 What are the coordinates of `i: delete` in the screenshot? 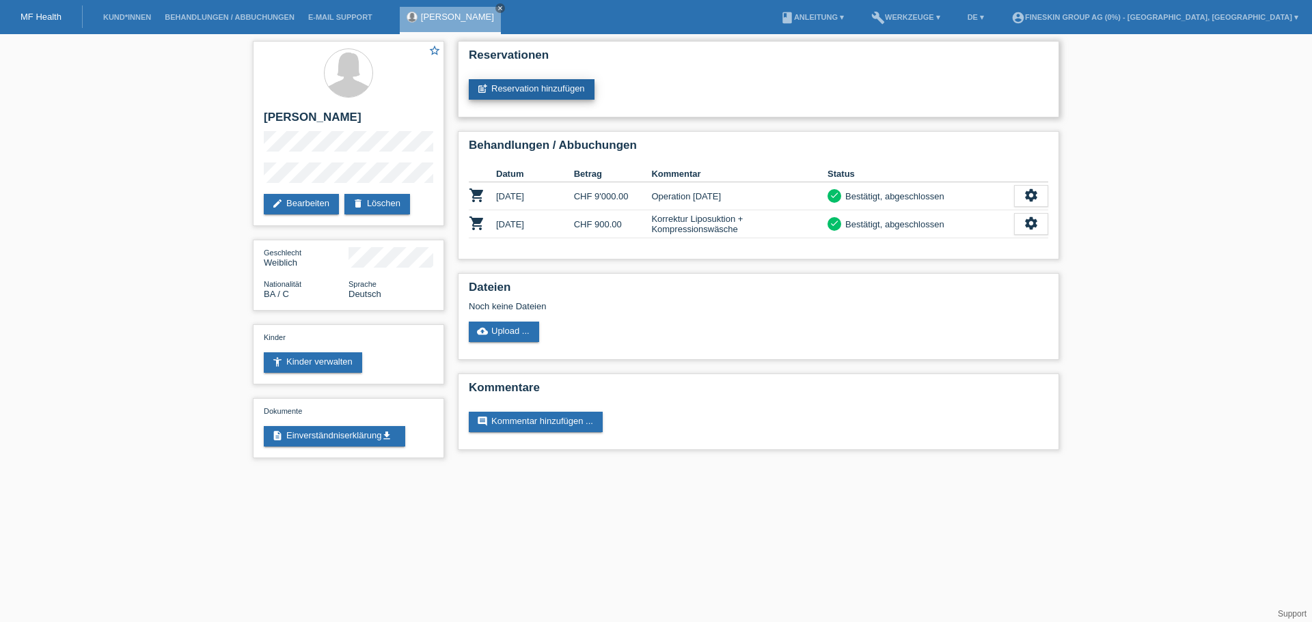 It's located at (358, 204).